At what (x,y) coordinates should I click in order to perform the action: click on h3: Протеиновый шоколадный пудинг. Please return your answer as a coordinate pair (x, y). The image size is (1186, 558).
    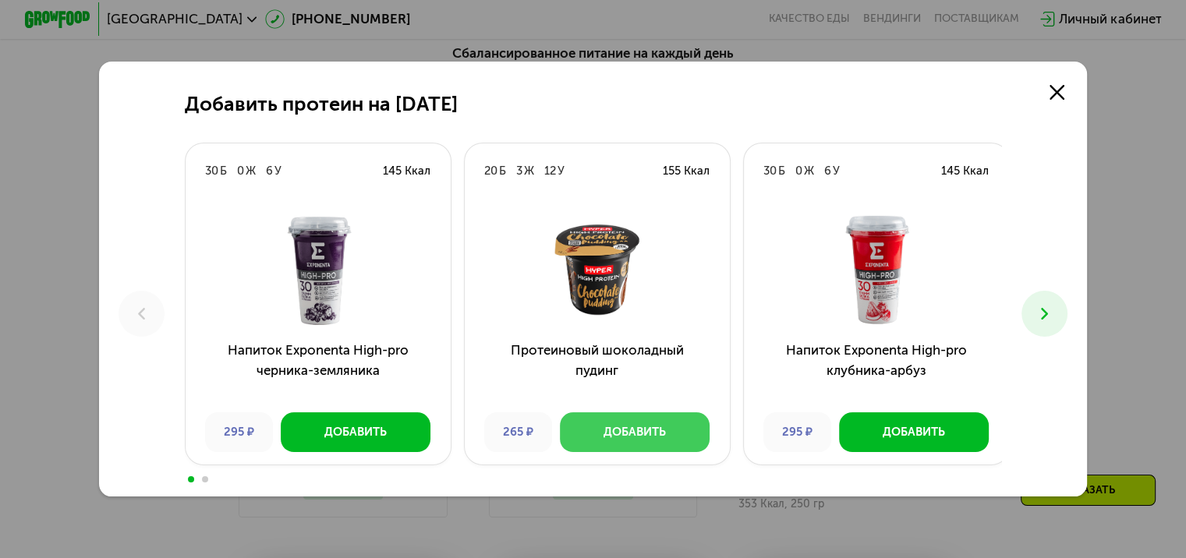
    Looking at the image, I should click on (597, 370).